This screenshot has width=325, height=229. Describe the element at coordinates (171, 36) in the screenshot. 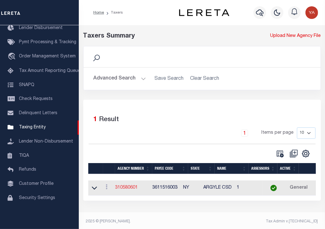

I see `div: Taxers Summary` at that location.